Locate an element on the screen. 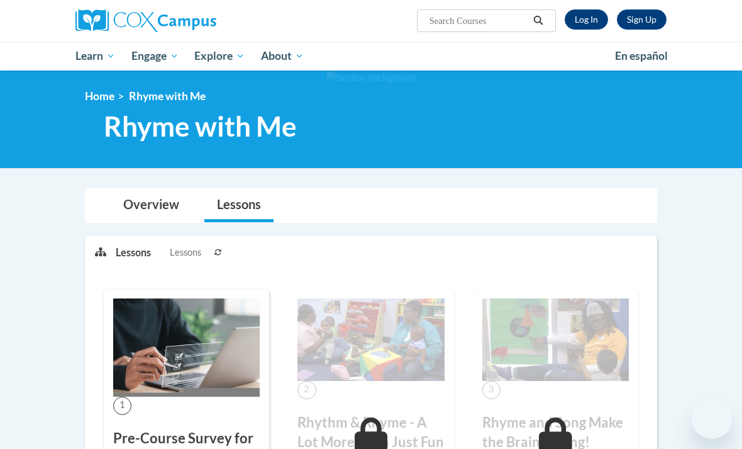 The height and width of the screenshot is (449, 742). span: Lessons is located at coordinates (186, 252).